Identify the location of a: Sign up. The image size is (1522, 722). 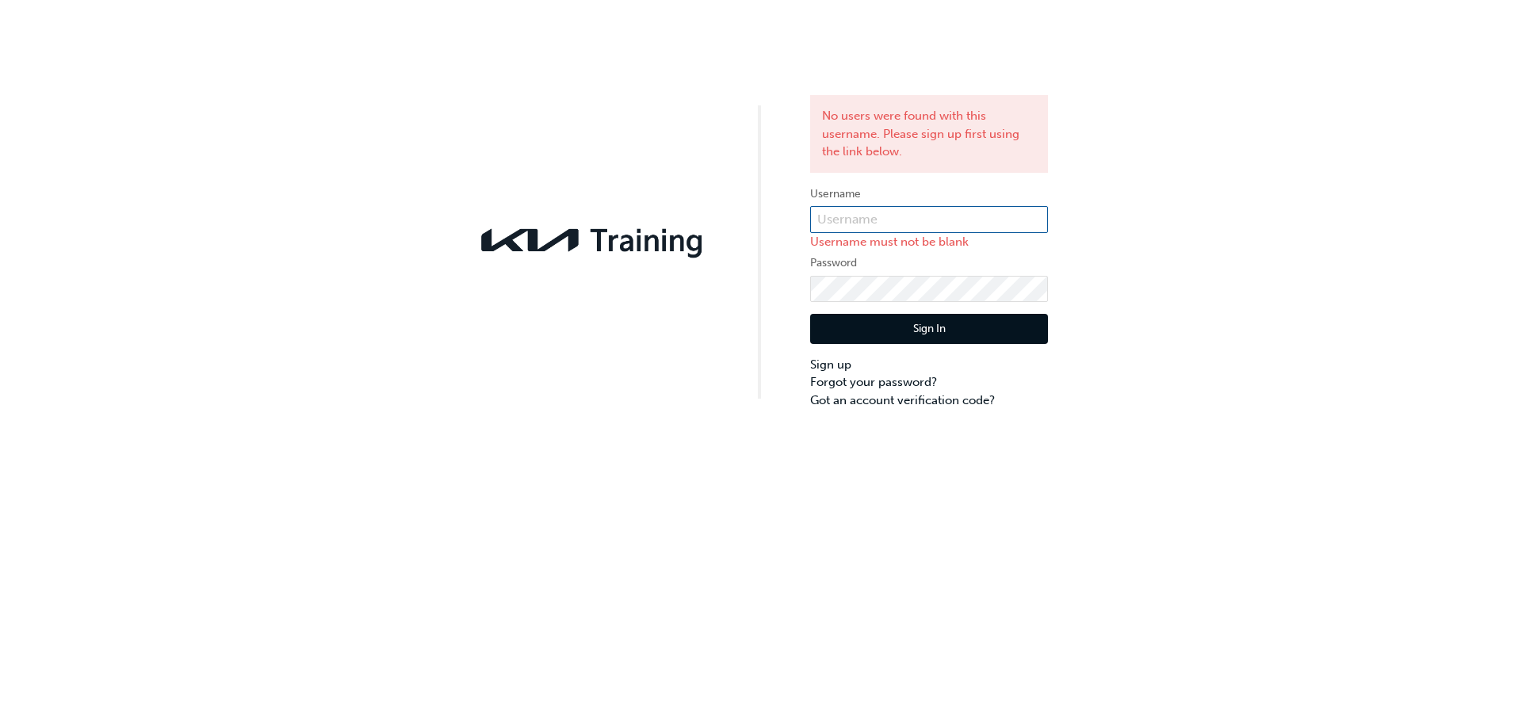
(929, 365).